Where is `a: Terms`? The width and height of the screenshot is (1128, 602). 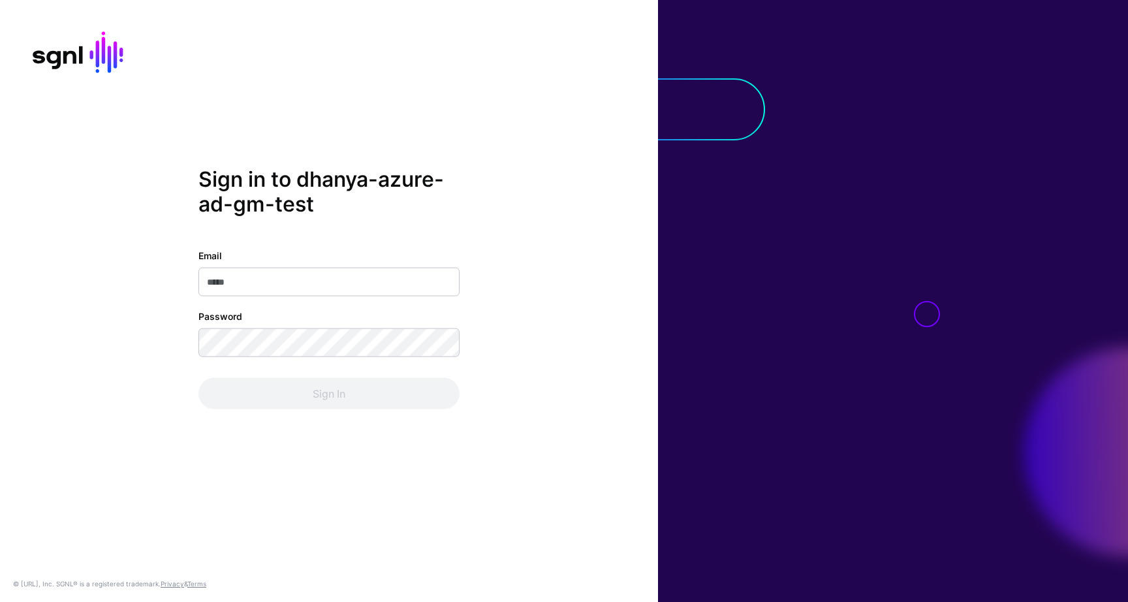 a: Terms is located at coordinates (196, 583).